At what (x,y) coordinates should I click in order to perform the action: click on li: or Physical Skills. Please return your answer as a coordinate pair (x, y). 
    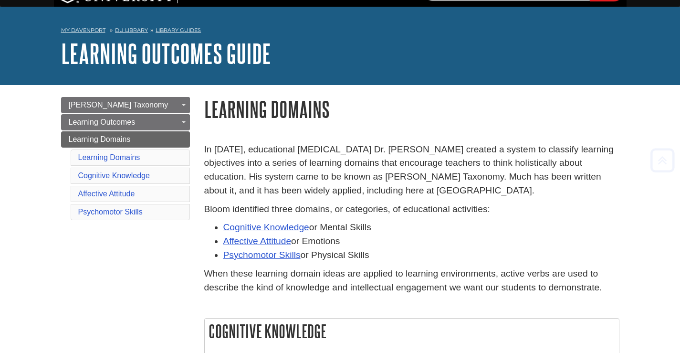
    Looking at the image, I should click on (422, 255).